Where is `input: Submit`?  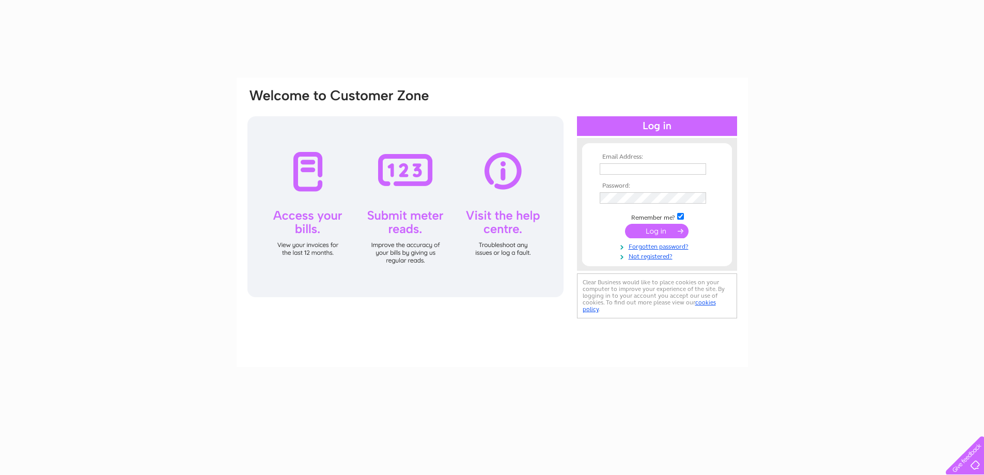 input: Submit is located at coordinates (657, 231).